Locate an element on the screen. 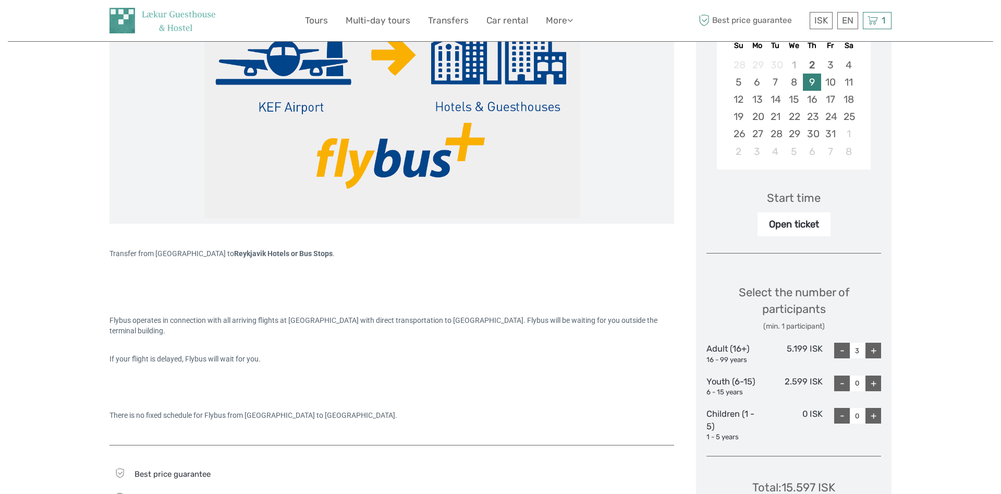 The height and width of the screenshot is (494, 1001). div: Choose Tuesday, October 14th, 2025 is located at coordinates (775, 99).